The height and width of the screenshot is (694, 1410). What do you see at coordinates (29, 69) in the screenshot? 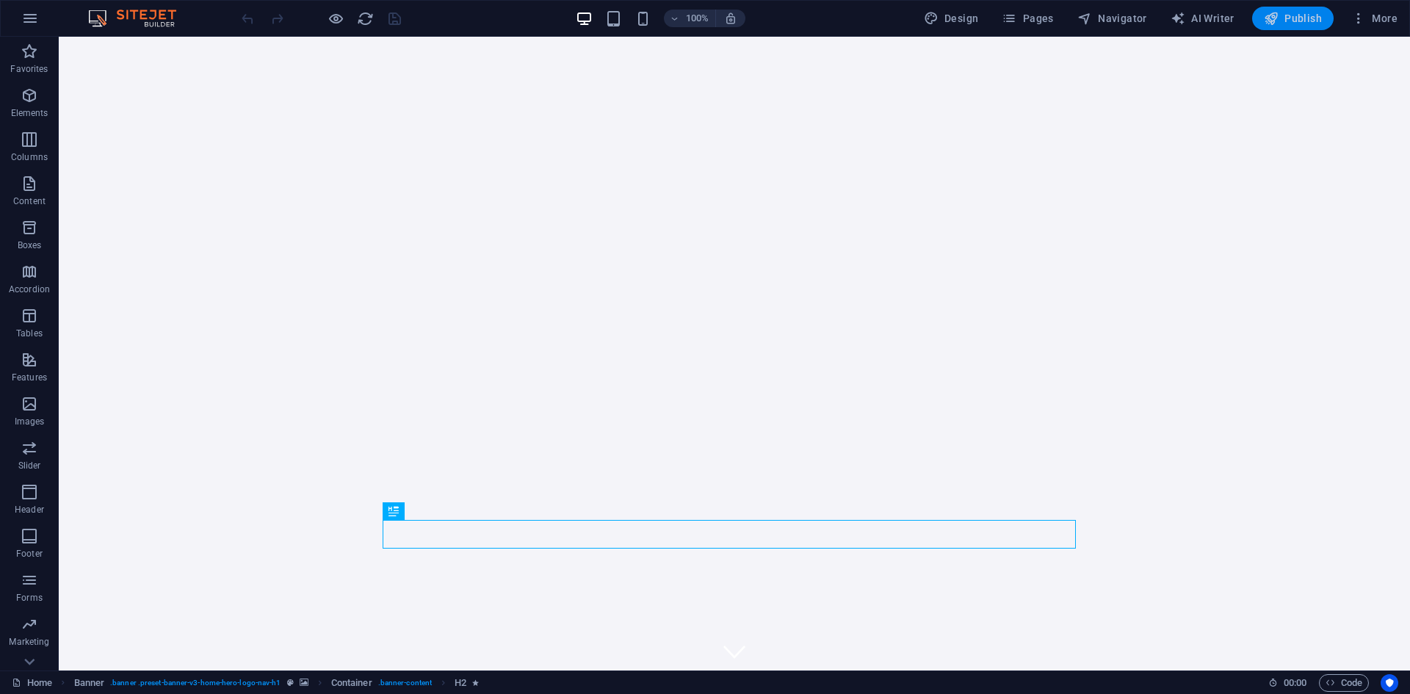
I see `p: Favorites` at bounding box center [29, 69].